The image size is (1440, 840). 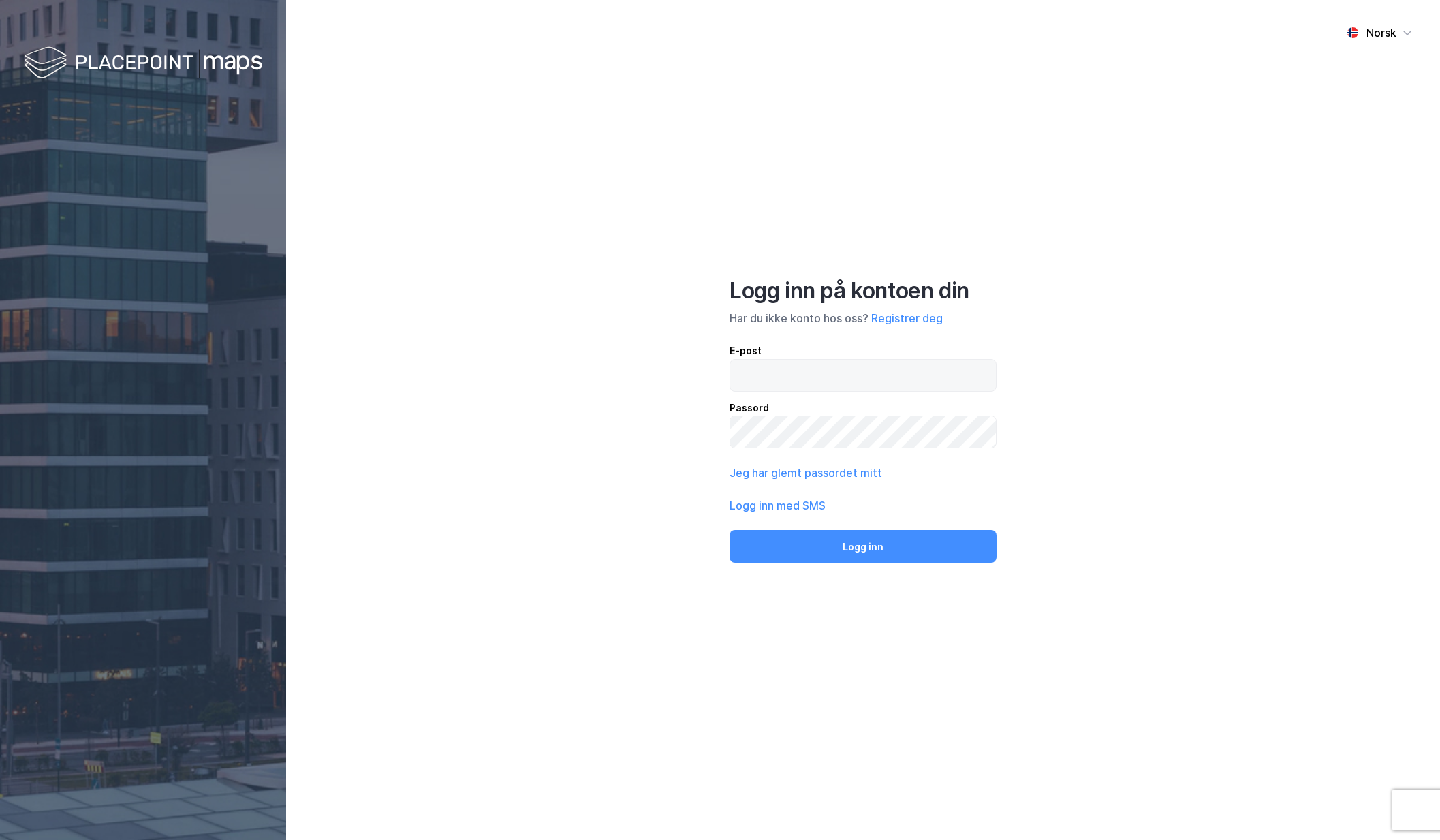 What do you see at coordinates (806, 473) in the screenshot?
I see `button: Jeg har glemt passordet mitt` at bounding box center [806, 473].